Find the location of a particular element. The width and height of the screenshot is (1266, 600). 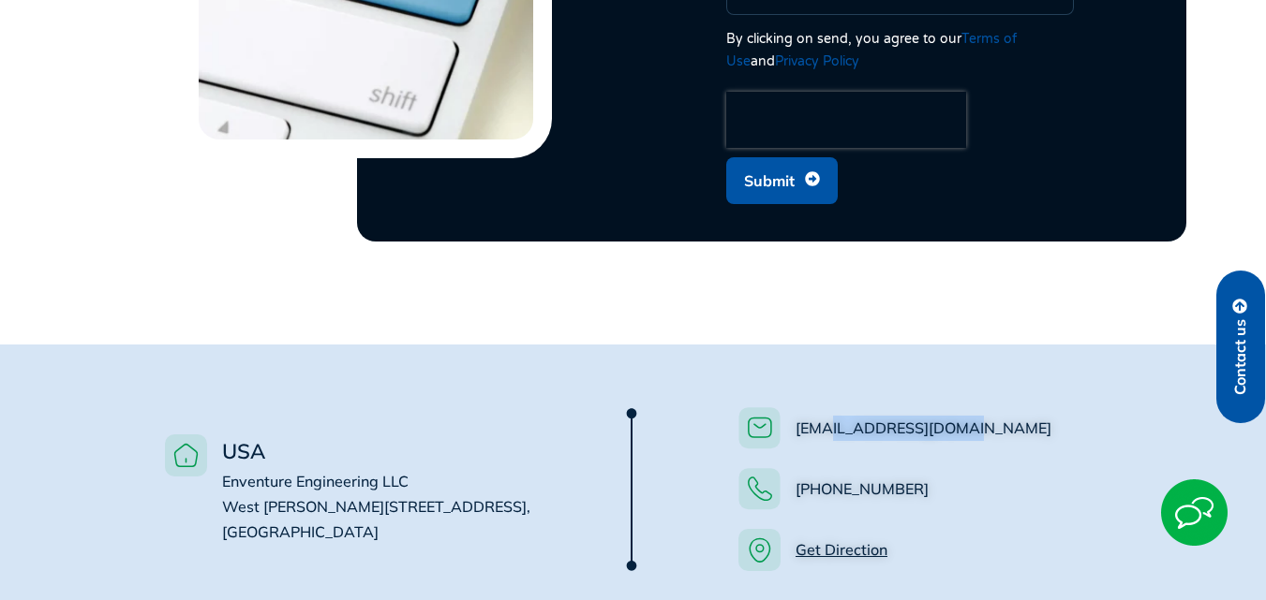

span: USA is located at coordinates (244, 452).